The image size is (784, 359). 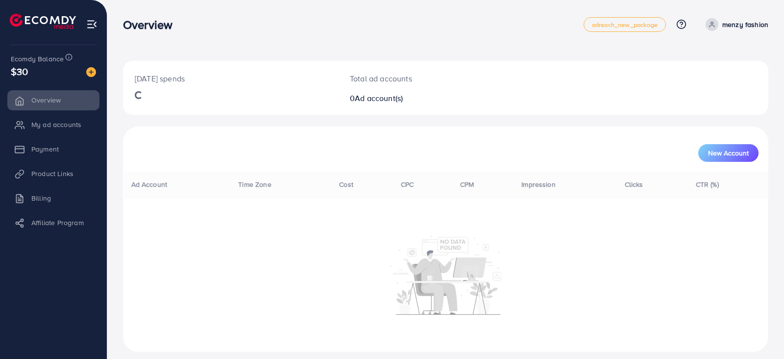 I want to click on img: logo, so click(x=43, y=21).